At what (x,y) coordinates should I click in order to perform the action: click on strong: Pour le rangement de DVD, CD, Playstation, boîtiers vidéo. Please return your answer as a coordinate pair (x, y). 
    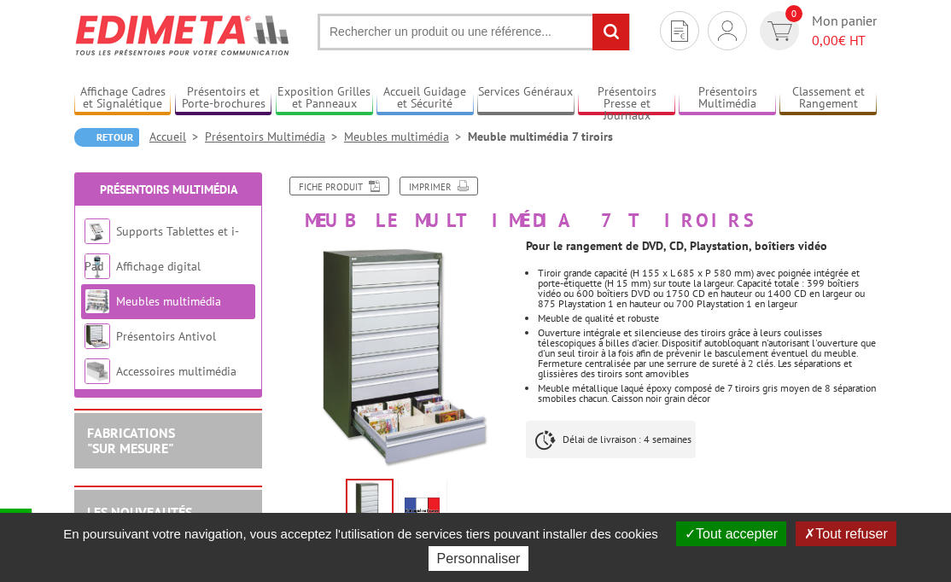
    Looking at the image, I should click on (676, 246).